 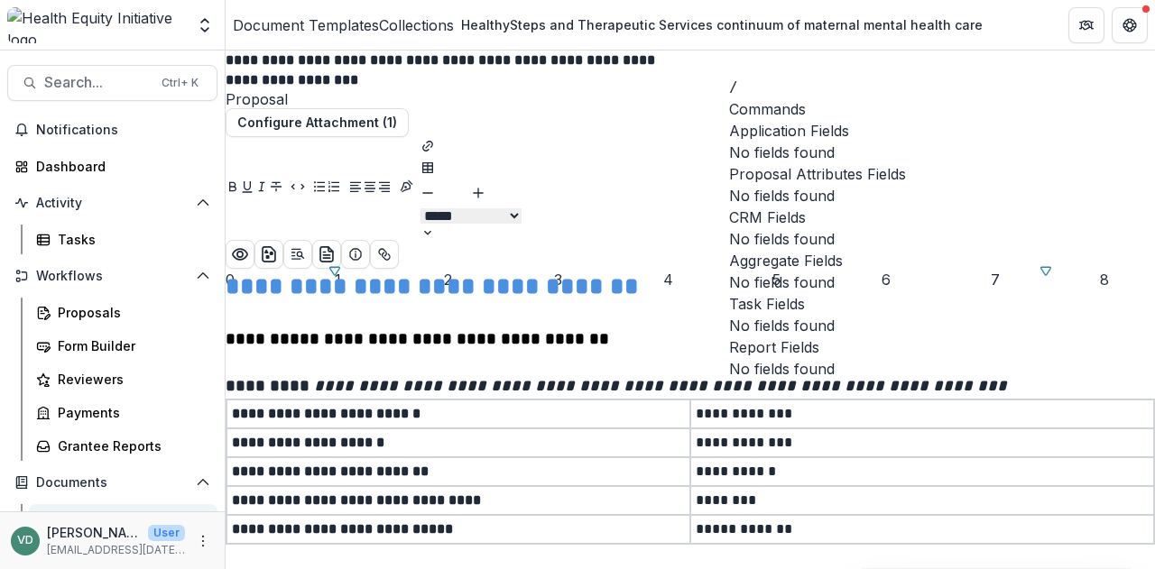 I want to click on button: Show details, so click(x=355, y=254).